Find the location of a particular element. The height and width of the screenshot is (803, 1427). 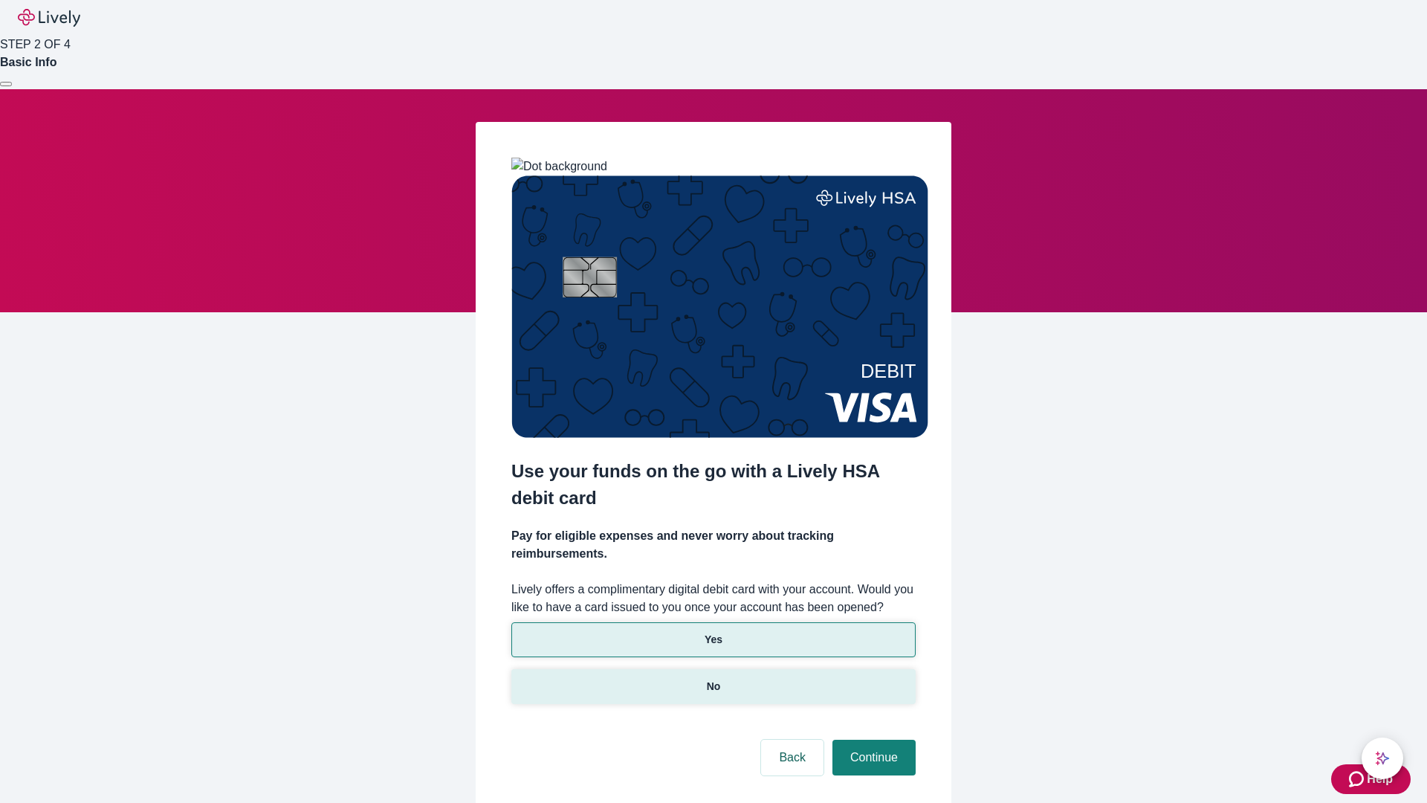

button: Back is located at coordinates (792, 757).